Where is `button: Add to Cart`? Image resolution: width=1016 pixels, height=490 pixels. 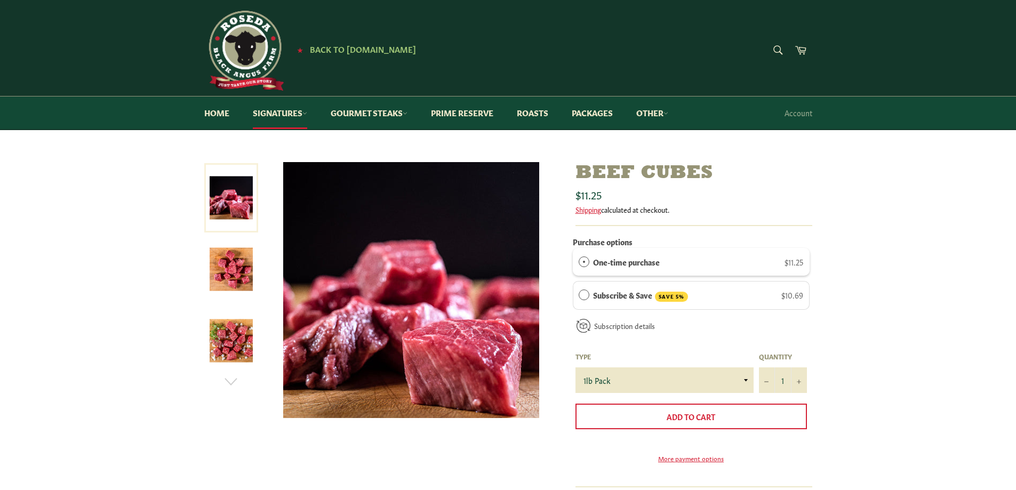
button: Add to Cart is located at coordinates (691, 416).